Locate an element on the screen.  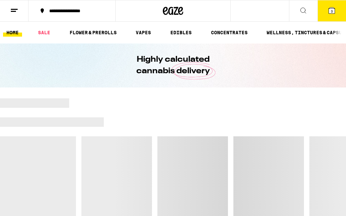
span: 3 is located at coordinates (332, 11).